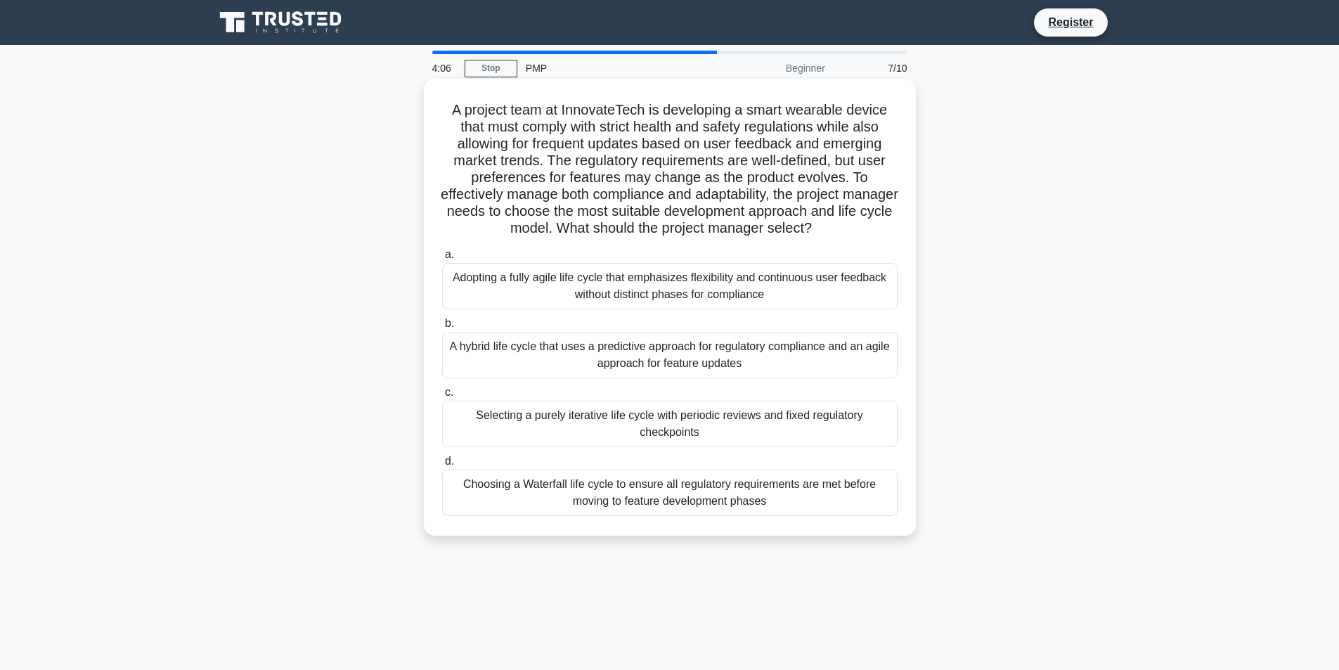 This screenshot has height=670, width=1339. What do you see at coordinates (444, 68) in the screenshot?
I see `div: 4:06` at bounding box center [444, 68].